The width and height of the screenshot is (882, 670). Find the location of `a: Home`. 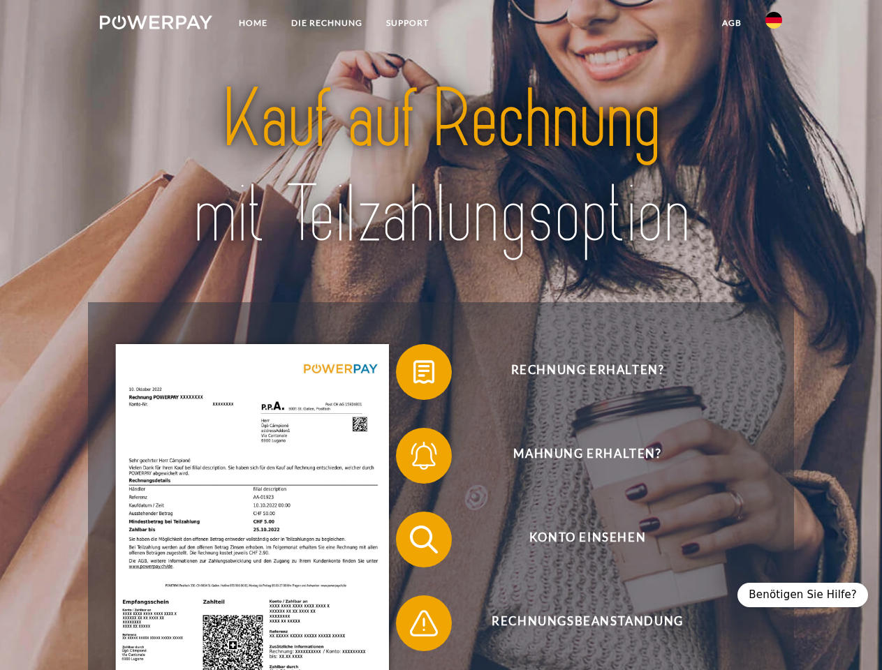

a: Home is located at coordinates (253, 23).